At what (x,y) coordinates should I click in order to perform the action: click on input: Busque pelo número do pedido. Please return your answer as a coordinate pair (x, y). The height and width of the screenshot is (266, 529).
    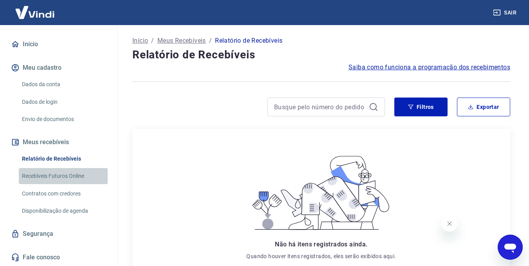
    Looking at the image, I should click on (320, 107).